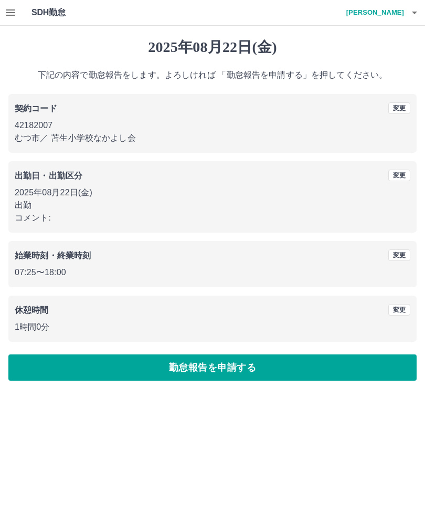  What do you see at coordinates (213, 193) in the screenshot?
I see `p: 2025年08月22日(金)` at bounding box center [213, 193].